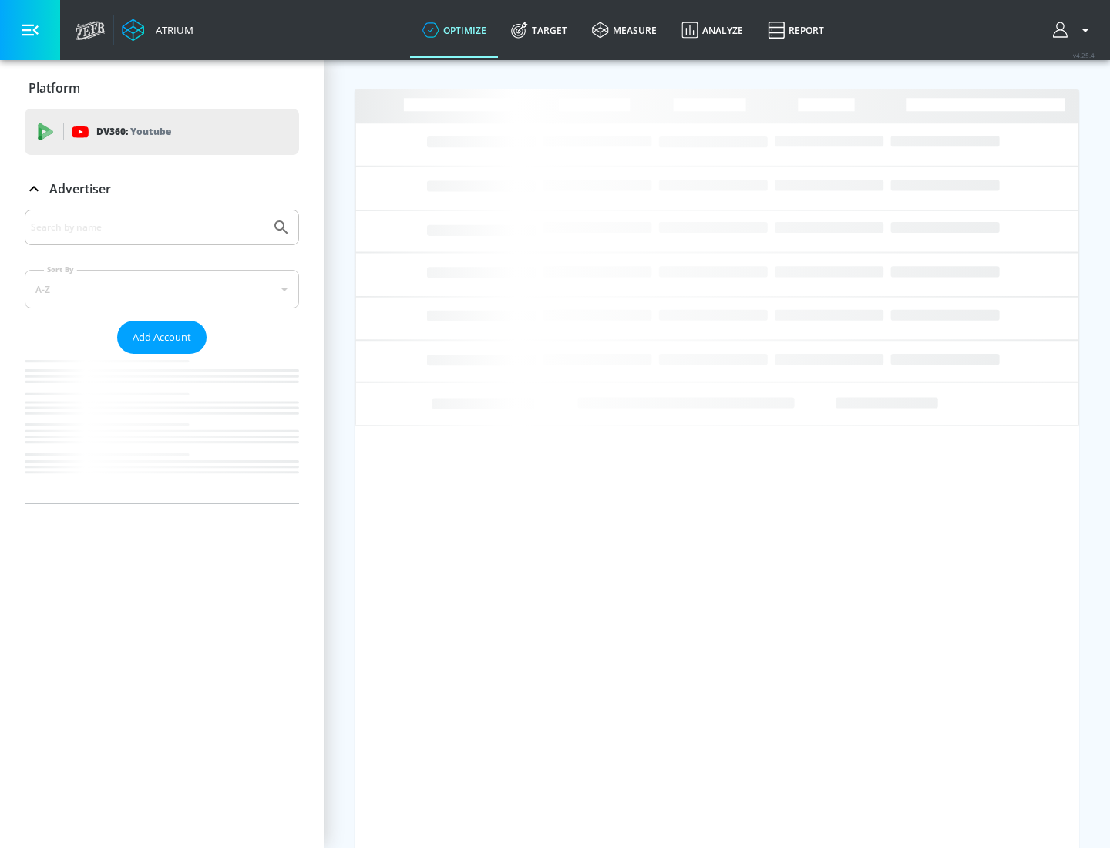  What do you see at coordinates (162, 337) in the screenshot?
I see `span: Add Account` at bounding box center [162, 337].